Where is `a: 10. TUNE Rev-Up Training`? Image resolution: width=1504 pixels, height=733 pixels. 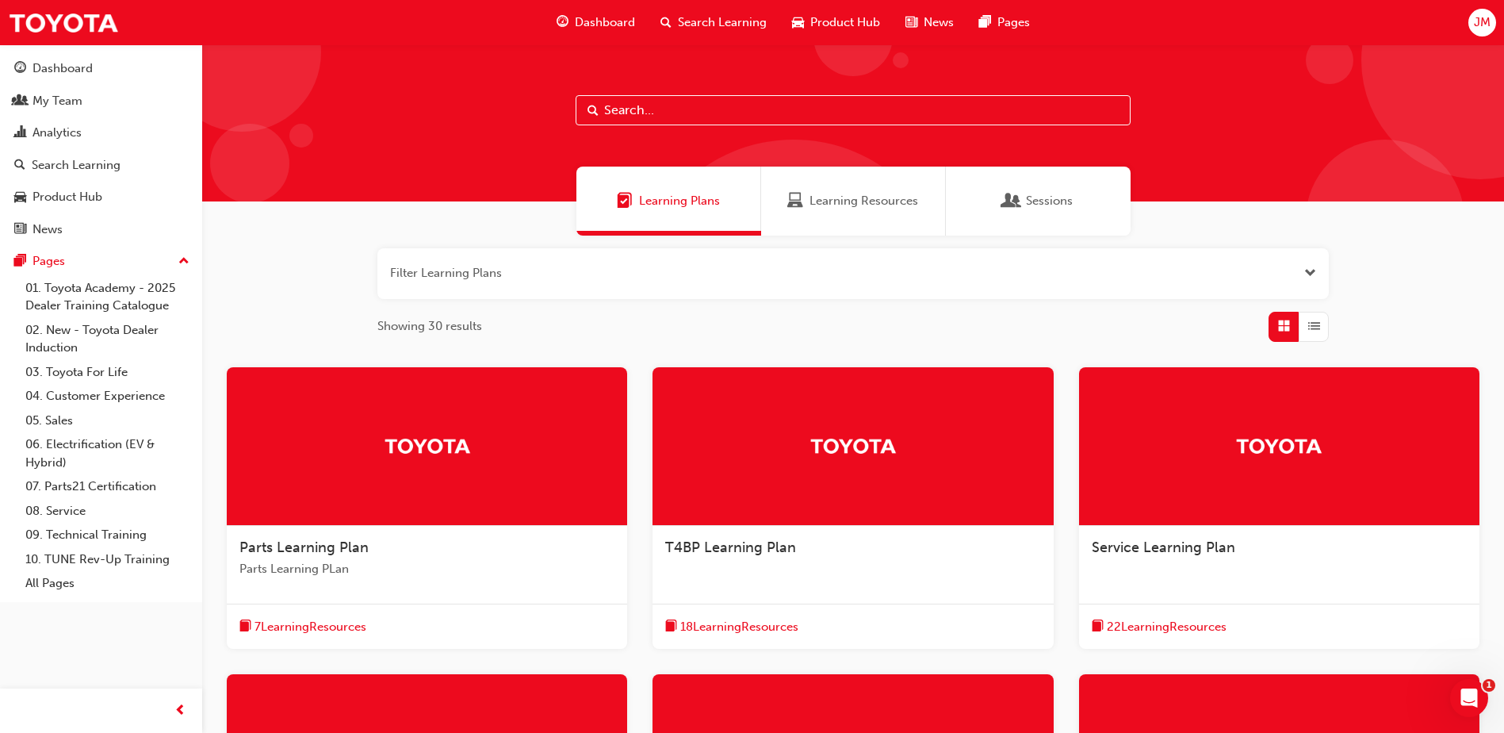
a: 10. TUNE Rev-Up Training is located at coordinates (107, 559).